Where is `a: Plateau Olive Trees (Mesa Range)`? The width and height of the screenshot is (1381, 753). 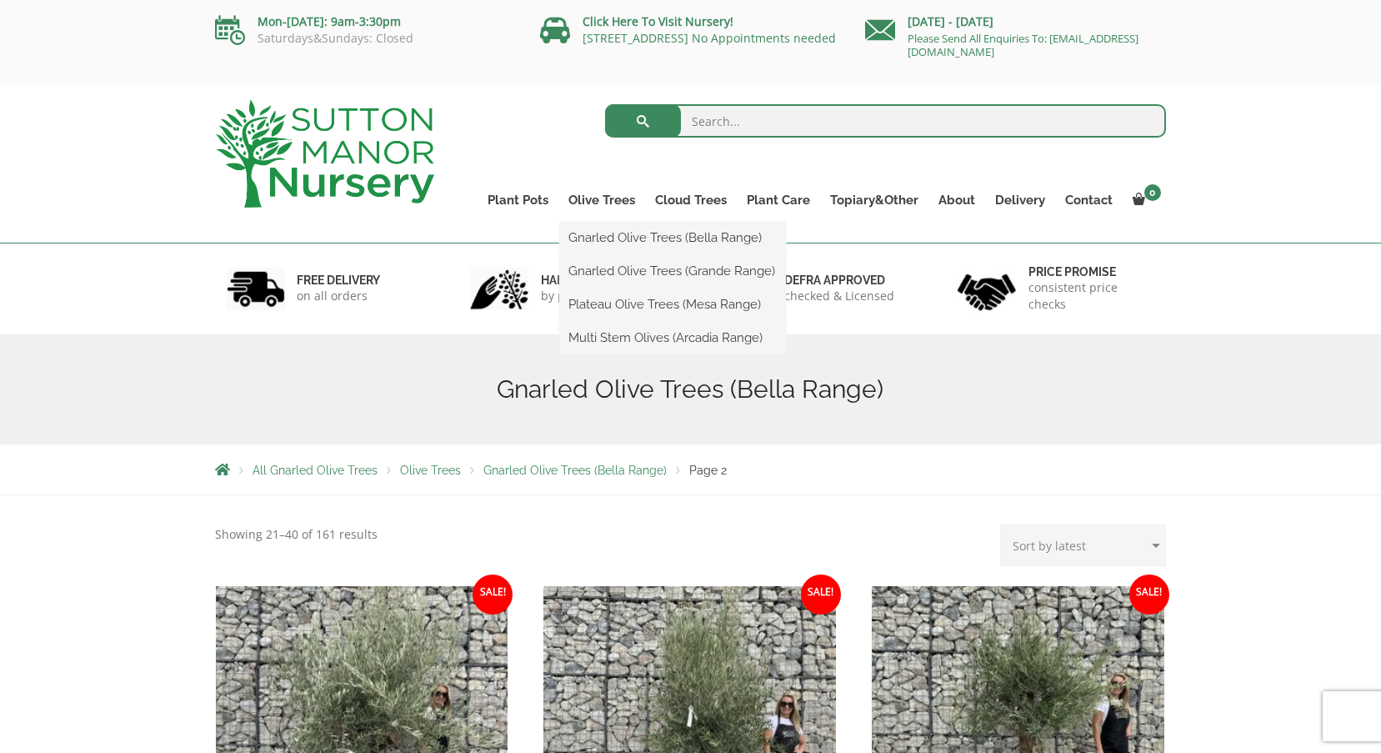 a: Plateau Olive Trees (Mesa Range) is located at coordinates (673, 304).